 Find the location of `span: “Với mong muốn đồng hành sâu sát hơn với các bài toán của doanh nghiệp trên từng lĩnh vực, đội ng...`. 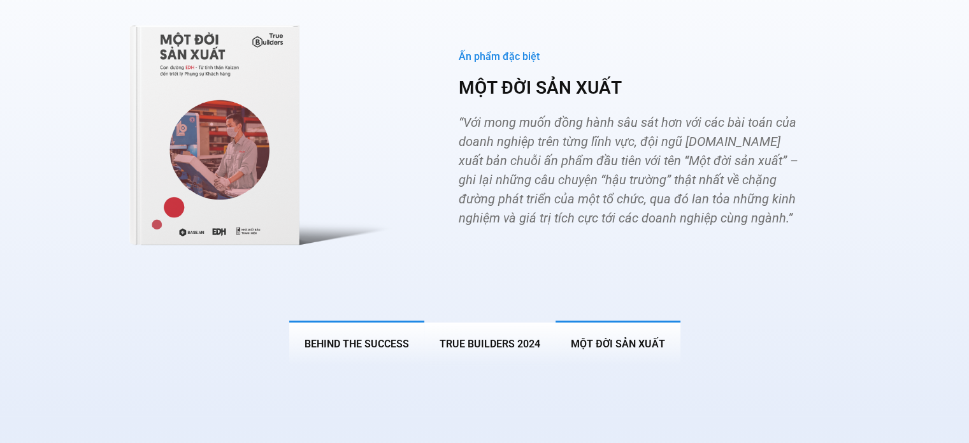

span: “Với mong muốn đồng hành sâu sát hơn với các bài toán của doanh nghiệp trên từng lĩnh vực, đội ng... is located at coordinates (628, 170).